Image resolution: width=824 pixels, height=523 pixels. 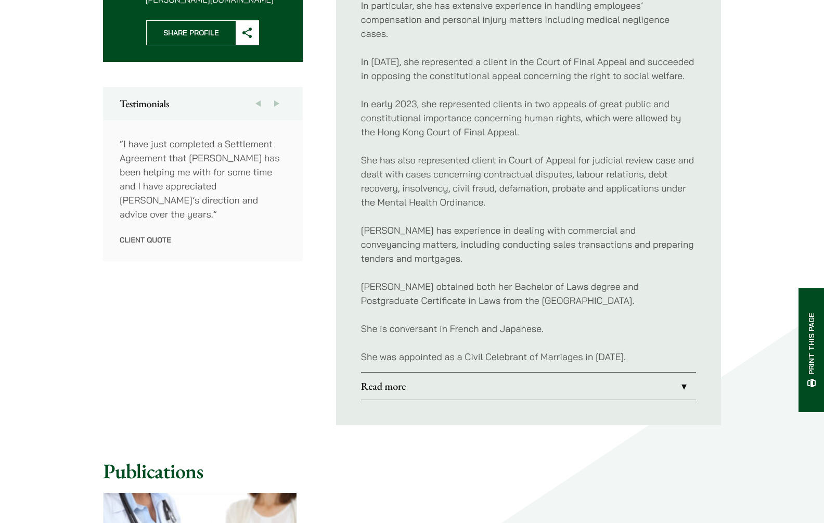 I want to click on button: Next, so click(x=277, y=104).